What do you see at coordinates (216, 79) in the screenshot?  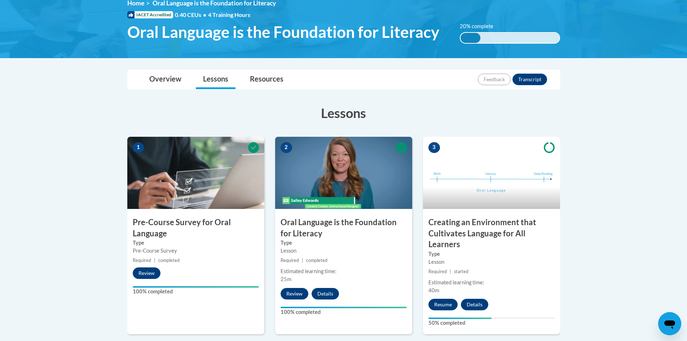 I see `a: Lessons` at bounding box center [216, 79].